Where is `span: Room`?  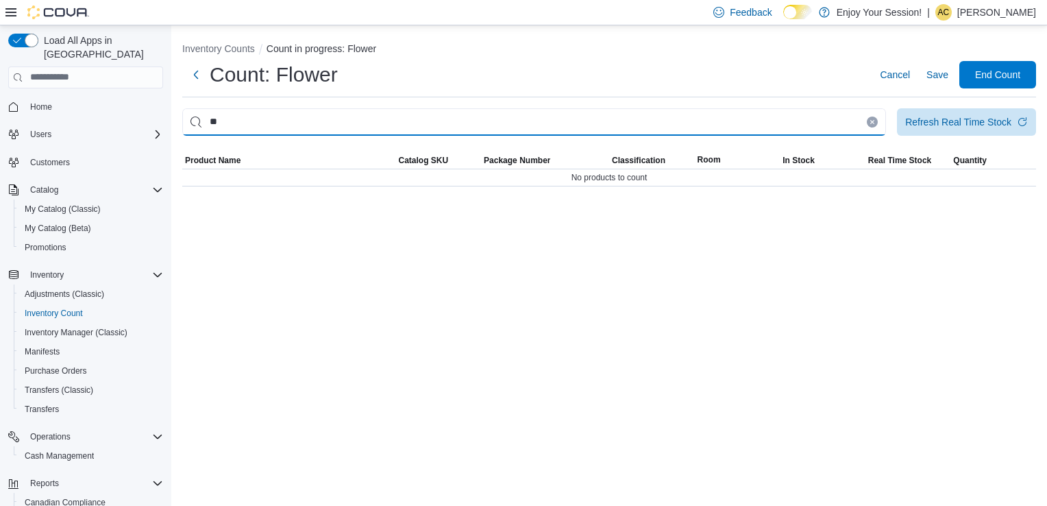 span: Room is located at coordinates (709, 160).